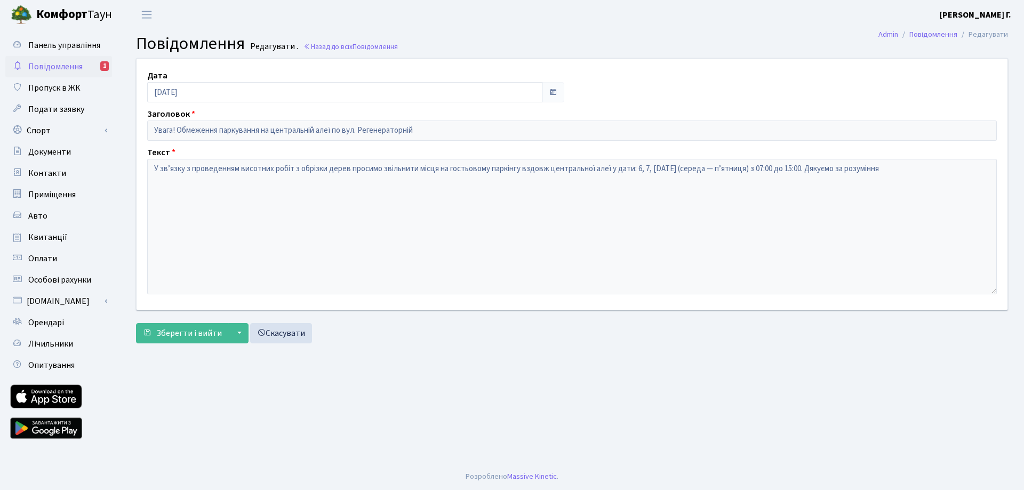 The image size is (1024, 490). Describe the element at coordinates (147, 14) in the screenshot. I see `button: Переключити навігацію` at that location.